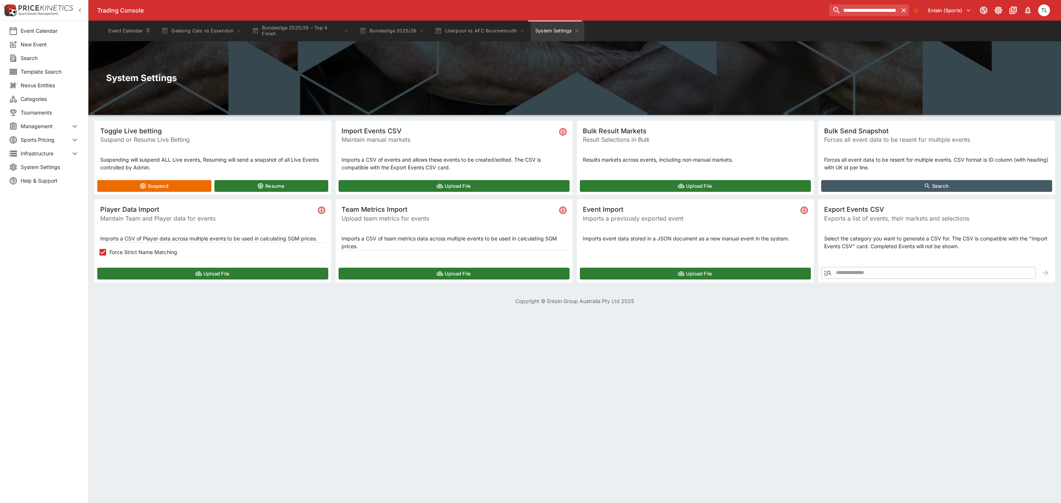 The height and width of the screenshot is (503, 1061). What do you see at coordinates (936, 186) in the screenshot?
I see `button: Search` at bounding box center [936, 186].